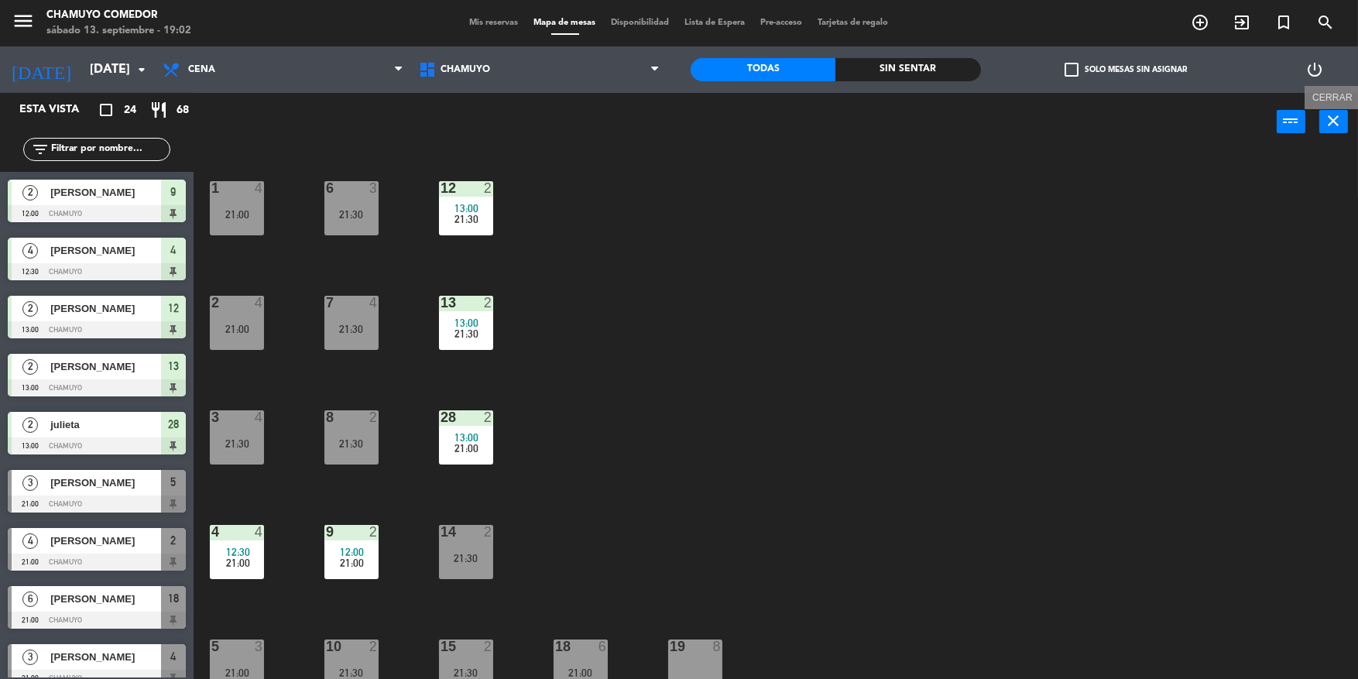  Describe the element at coordinates (142, 70) in the screenshot. I see `i: arrow_drop_down` at that location.